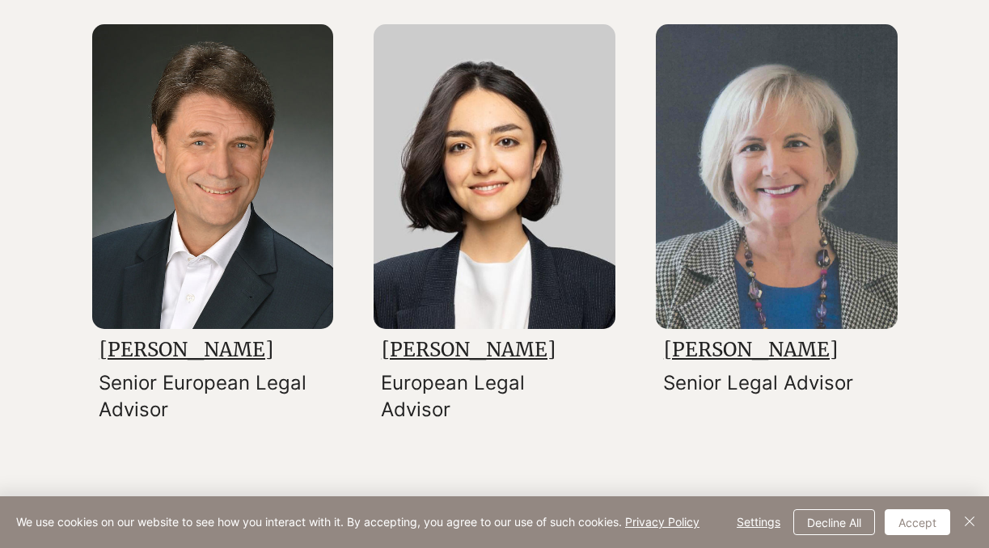  What do you see at coordinates (833, 522) in the screenshot?
I see `button: Decline All` at bounding box center [833, 522].